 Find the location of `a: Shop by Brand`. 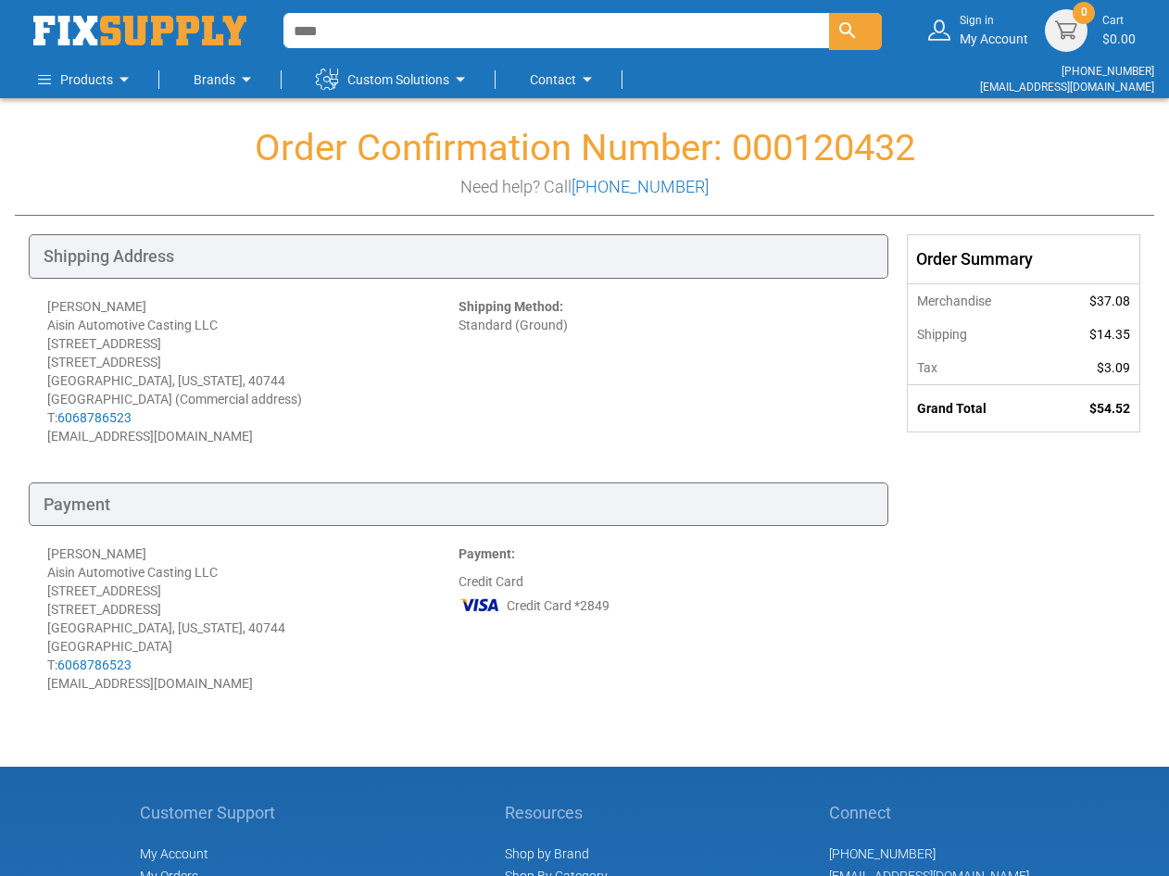

a: Shop by Brand is located at coordinates (547, 854).